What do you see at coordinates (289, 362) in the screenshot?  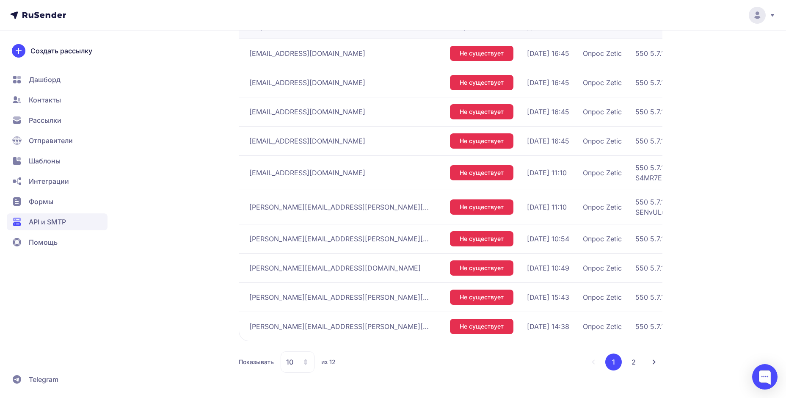 I see `span: 10` at bounding box center [289, 362].